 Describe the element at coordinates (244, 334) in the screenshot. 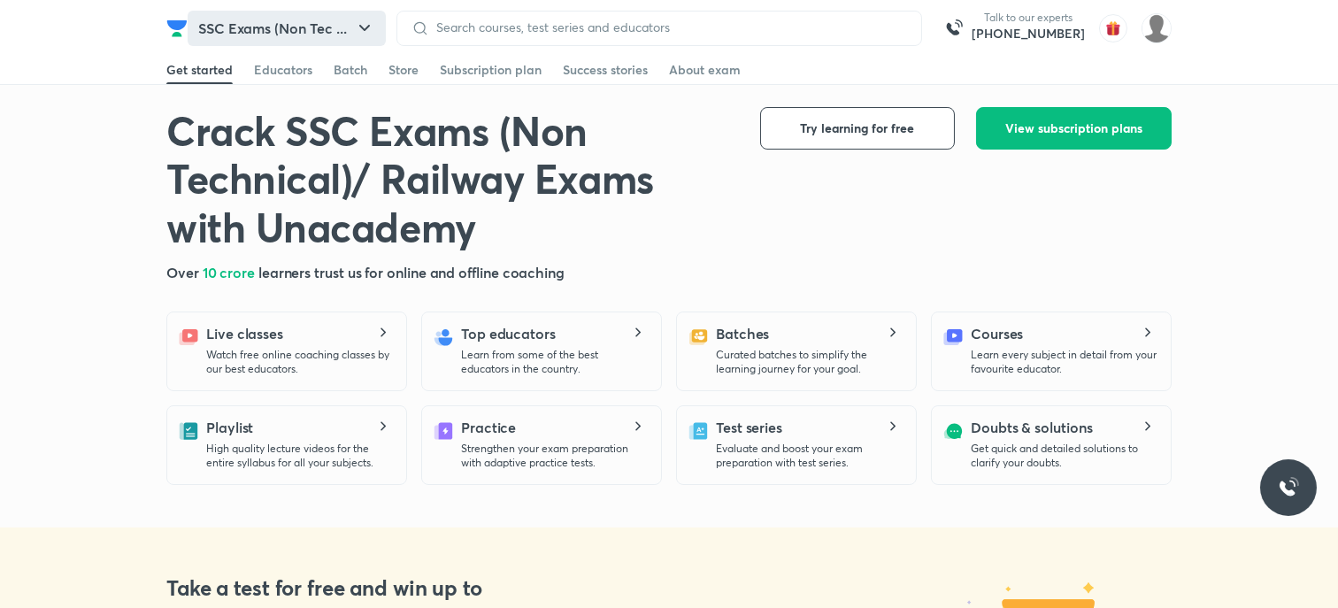

I see `h5: Live classes` at that location.